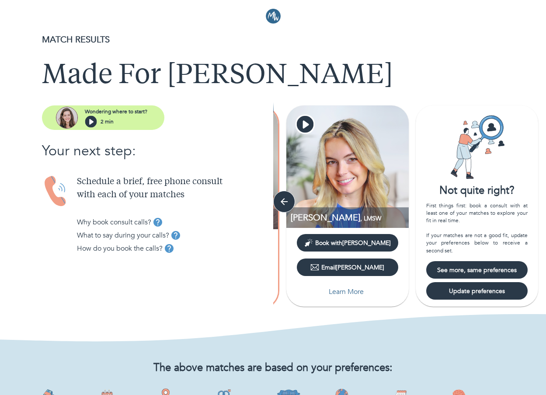 The width and height of the screenshot is (546, 395). Describe the element at coordinates (477, 291) in the screenshot. I see `button: Update preferences` at that location.